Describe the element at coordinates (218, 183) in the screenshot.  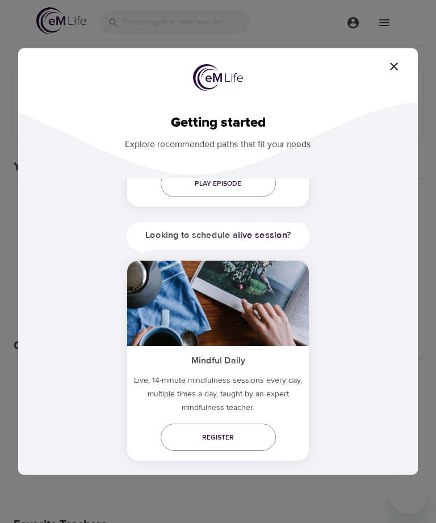
I see `a: Play episode` at that location.